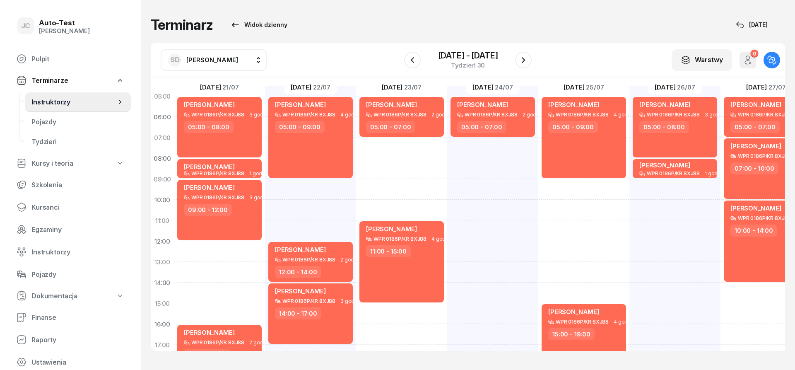 The height and width of the screenshot is (370, 795). I want to click on a: Pulpit, so click(70, 59).